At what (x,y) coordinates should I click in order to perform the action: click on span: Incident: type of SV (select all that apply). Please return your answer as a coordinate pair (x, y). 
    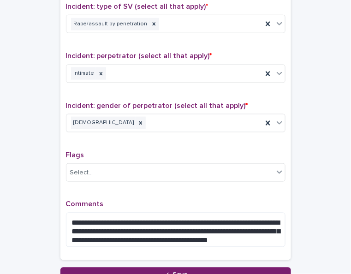
    Looking at the image, I should click on (137, 6).